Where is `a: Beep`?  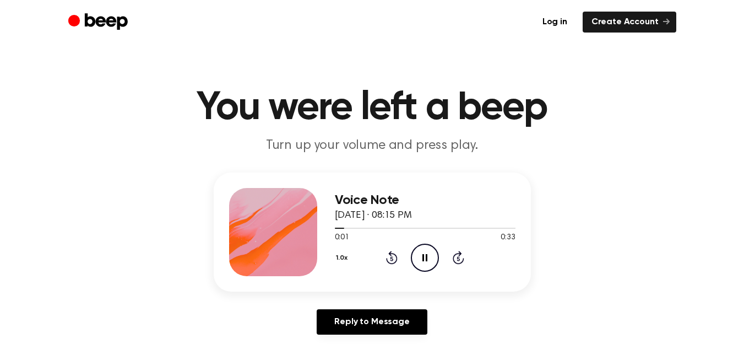 a: Beep is located at coordinates (99, 22).